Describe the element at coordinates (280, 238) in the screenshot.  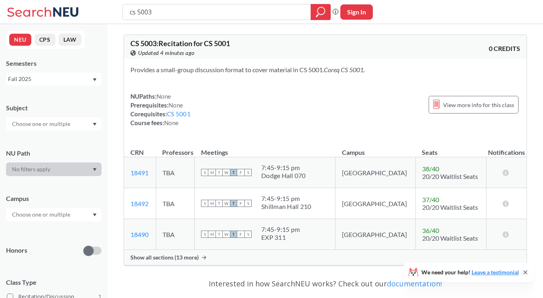
I see `div: EXP 311` at that location.